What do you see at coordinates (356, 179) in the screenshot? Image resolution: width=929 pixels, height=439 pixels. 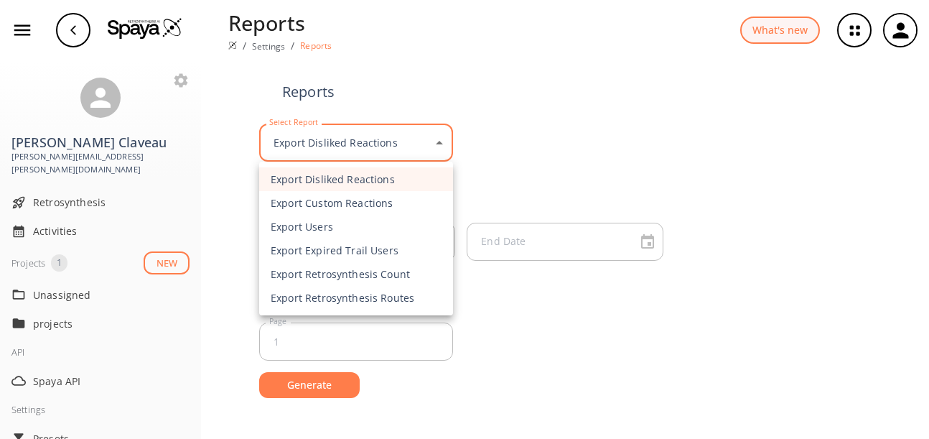 I see `li: Export Disliked Reactions` at bounding box center [356, 179].